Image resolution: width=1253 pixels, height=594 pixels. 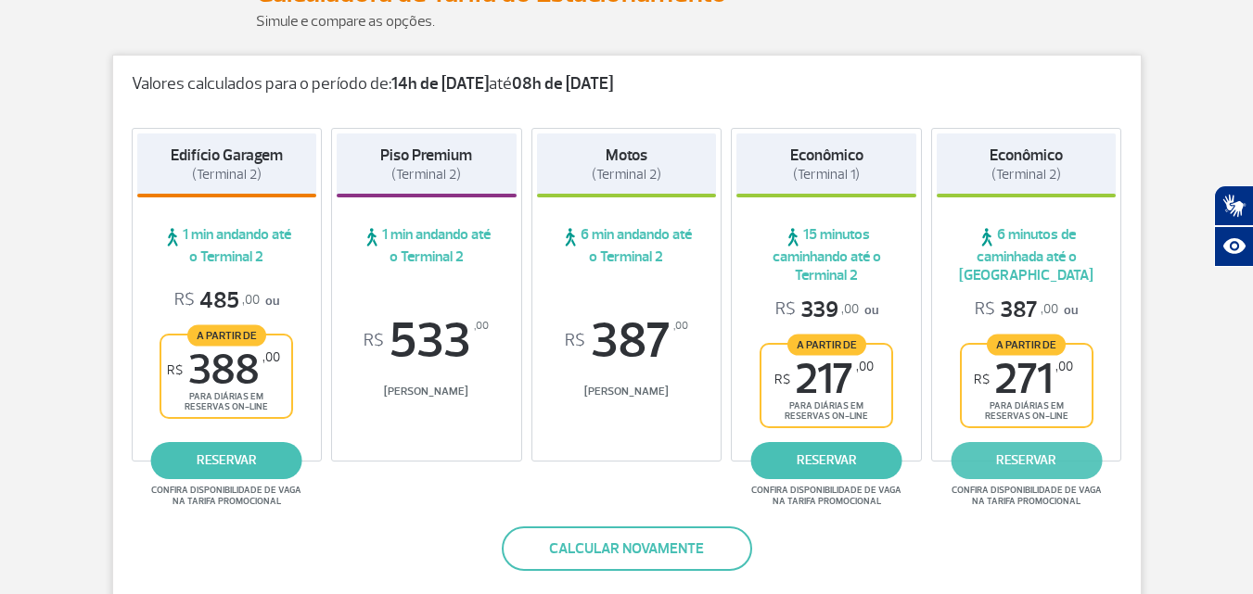 I want to click on button: Abrir tradutor de língua de sinais., so click(x=1233, y=206).